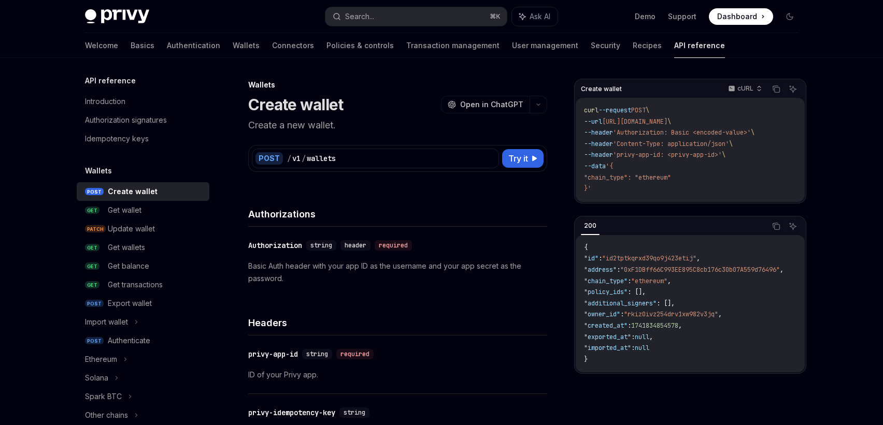 The image size is (883, 425). Describe the element at coordinates (741, 17) in the screenshot. I see `a: Dashboard` at that location.